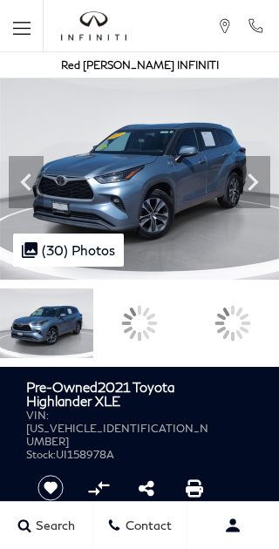 This screenshot has height=549, width=279. Describe the element at coordinates (68, 250) in the screenshot. I see `div: (30) Photos` at that location.